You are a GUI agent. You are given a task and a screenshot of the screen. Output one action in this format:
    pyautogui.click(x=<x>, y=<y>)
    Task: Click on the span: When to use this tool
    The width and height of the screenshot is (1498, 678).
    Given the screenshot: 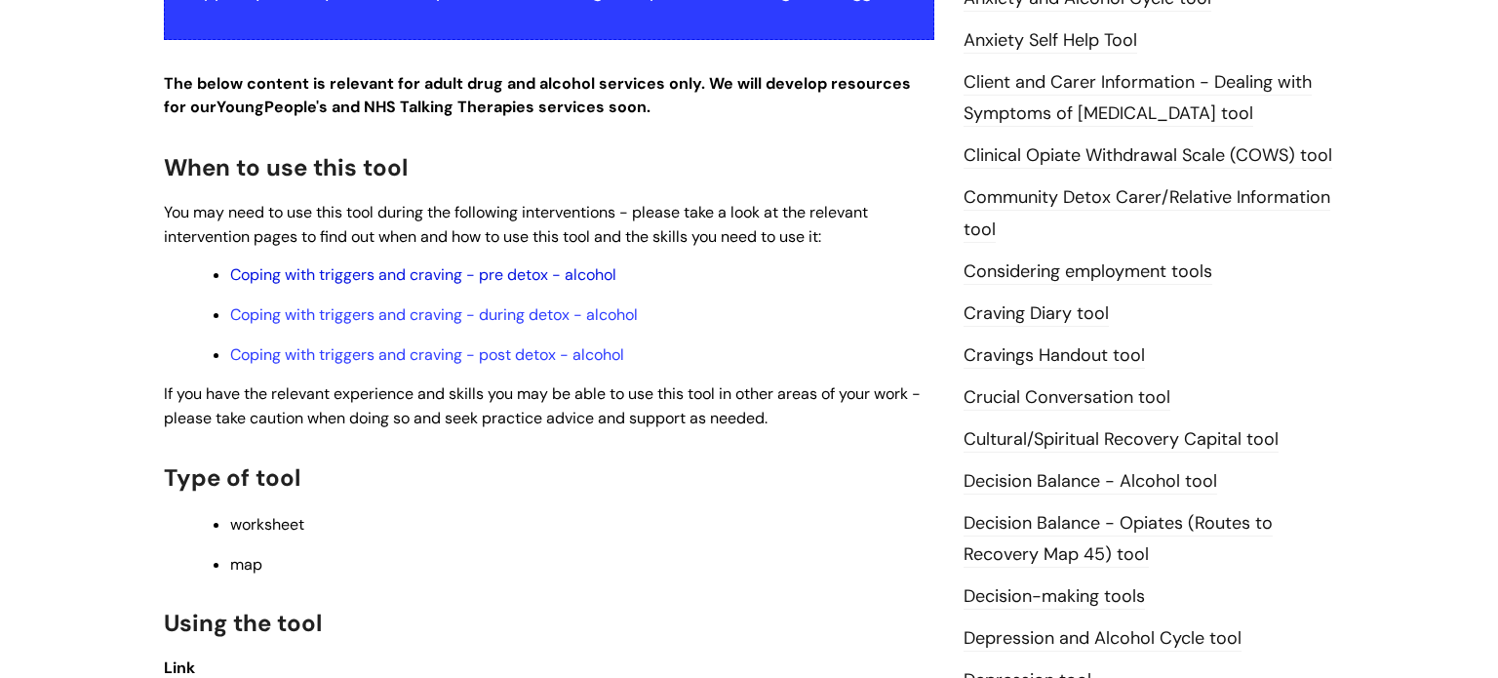 What is the action you would take?
    pyautogui.click(x=286, y=167)
    